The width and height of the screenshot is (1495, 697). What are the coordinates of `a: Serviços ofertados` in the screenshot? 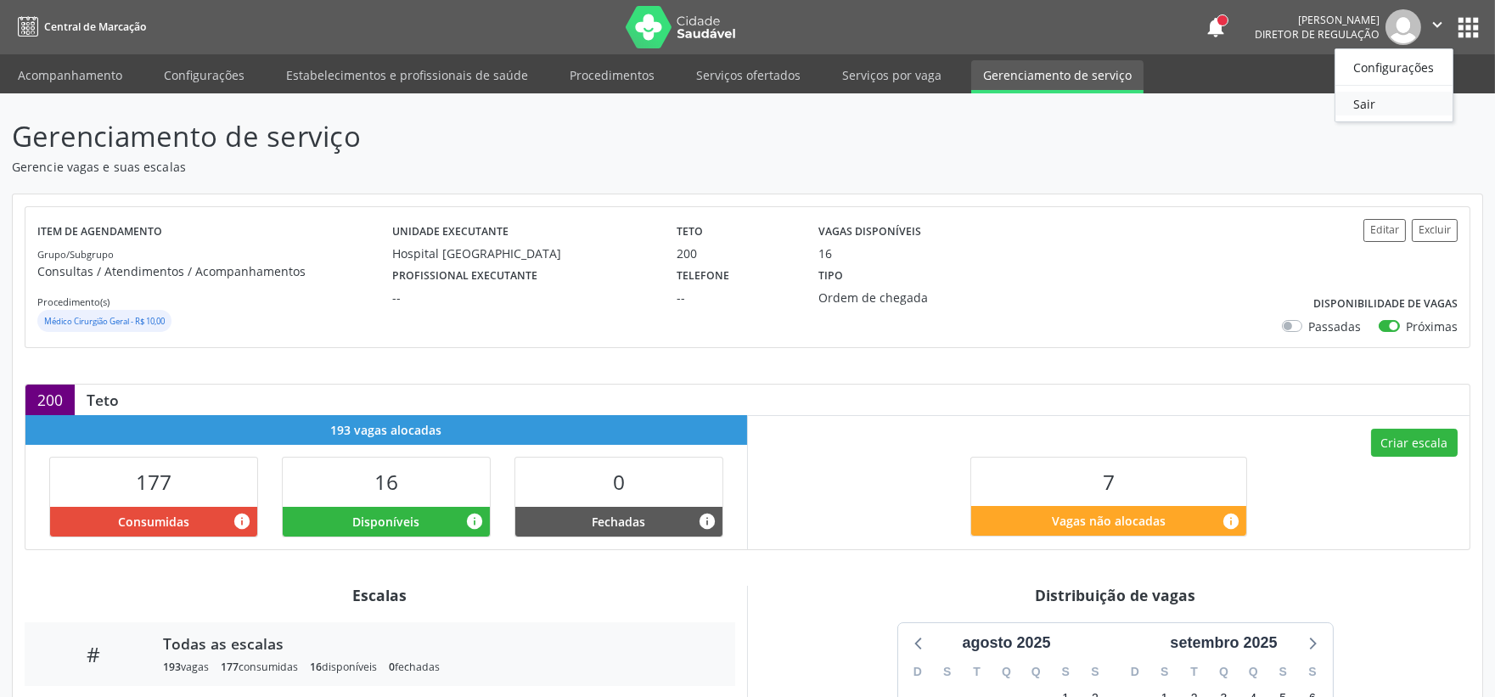 It's located at (748, 75).